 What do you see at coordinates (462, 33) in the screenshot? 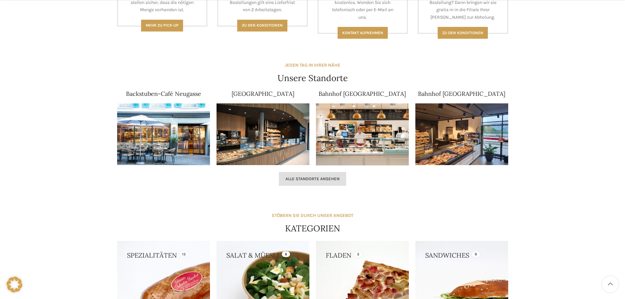
I see `a: Zu den konditionen` at bounding box center [462, 33].